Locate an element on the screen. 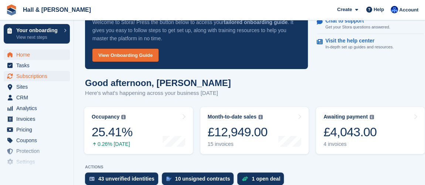 This screenshot has width=425, height=185. p: Your onboarding is located at coordinates (38, 30).